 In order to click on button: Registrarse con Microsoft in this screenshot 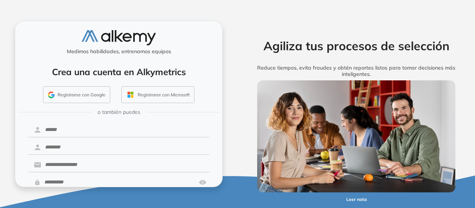, I will do `click(158, 95)`.